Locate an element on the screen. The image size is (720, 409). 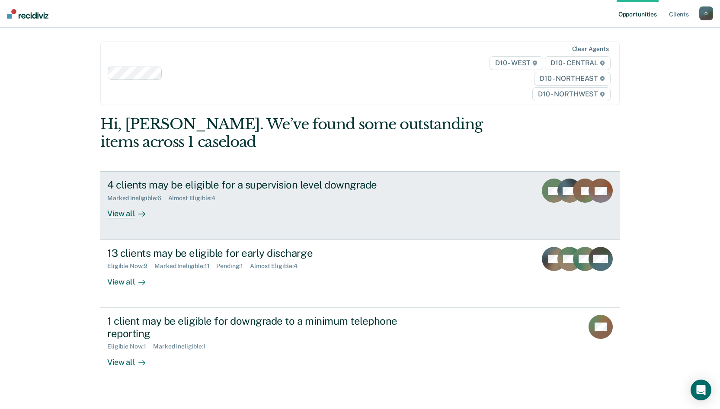
div: 4 clients may be eligible for a supervision level downgrade is located at coordinates (259, 185).